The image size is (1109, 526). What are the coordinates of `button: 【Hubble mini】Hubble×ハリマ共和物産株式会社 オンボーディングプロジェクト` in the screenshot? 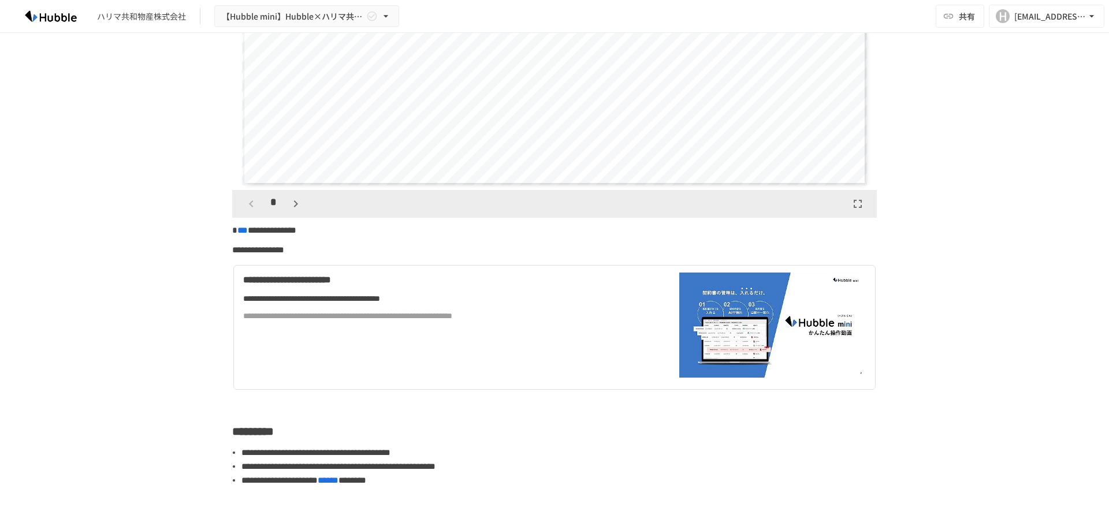 It's located at (307, 16).